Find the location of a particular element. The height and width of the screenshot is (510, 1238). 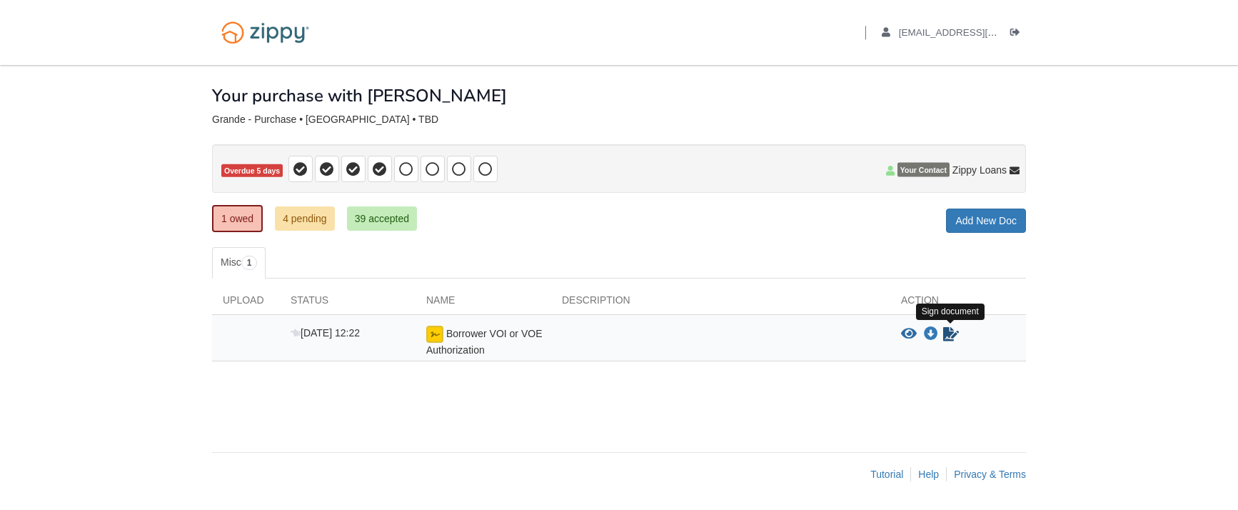

a: 4 pending is located at coordinates (305, 219).